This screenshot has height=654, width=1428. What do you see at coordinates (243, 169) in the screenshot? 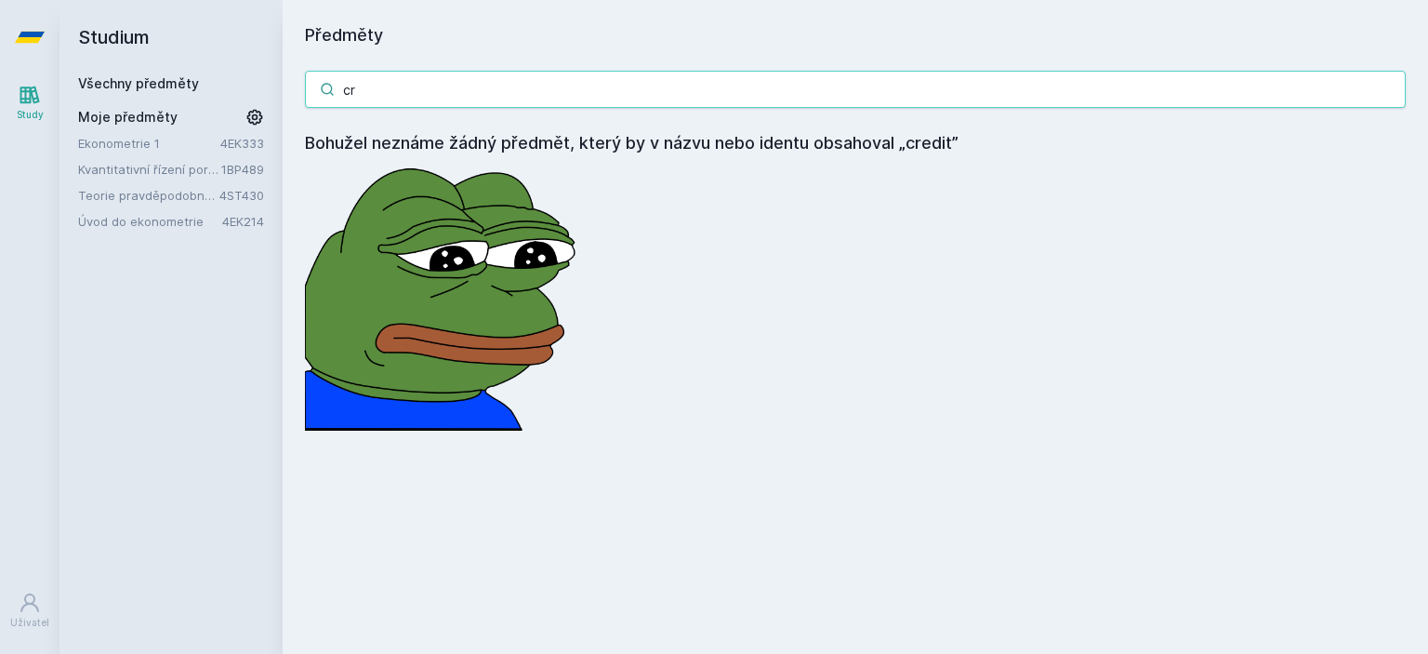
I see `a: 1BP489` at bounding box center [243, 169].